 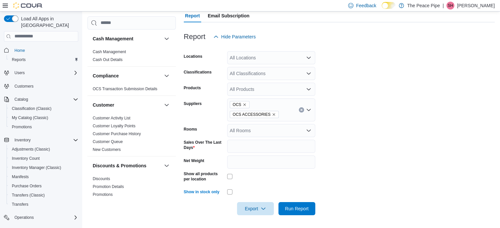 I want to click on span: SH, so click(x=450, y=6).